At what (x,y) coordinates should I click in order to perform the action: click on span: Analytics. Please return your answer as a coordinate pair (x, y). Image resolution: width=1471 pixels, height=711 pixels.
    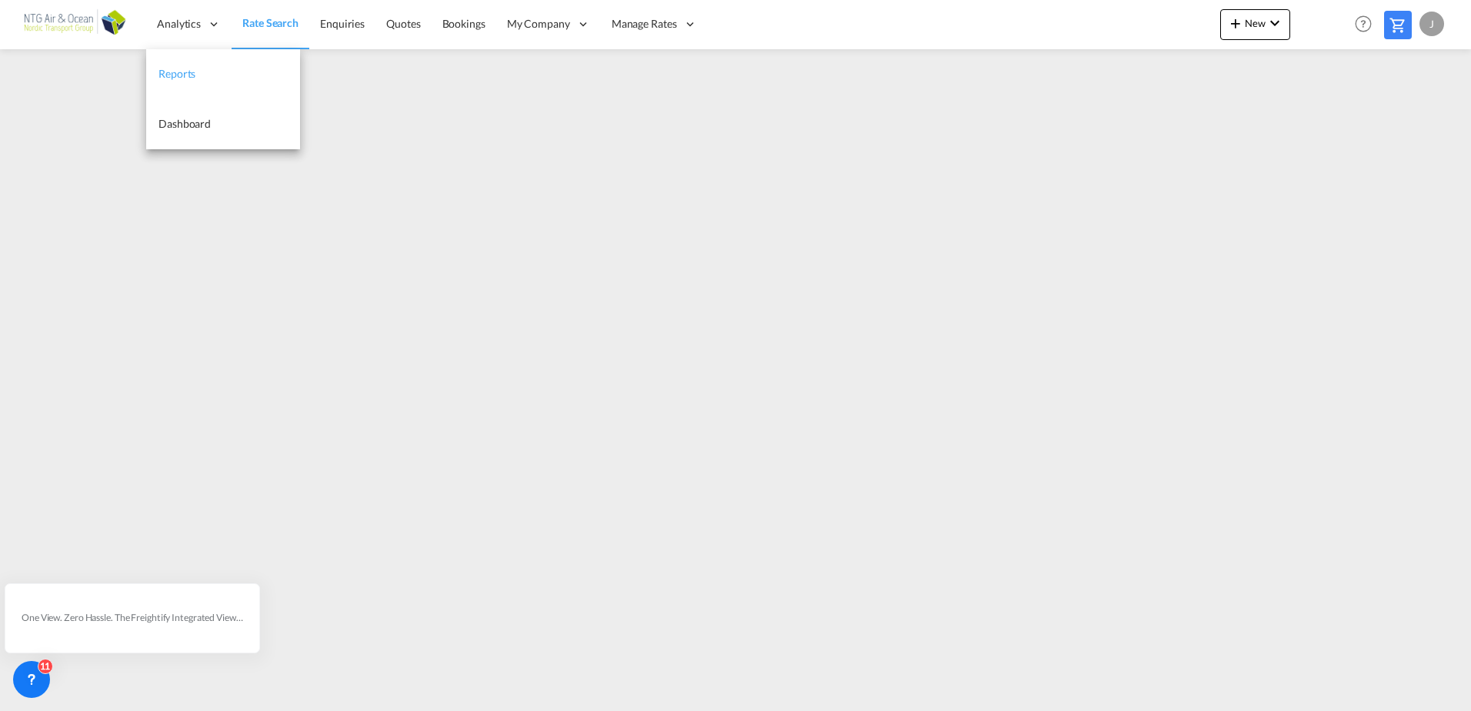
    Looking at the image, I should click on (178, 24).